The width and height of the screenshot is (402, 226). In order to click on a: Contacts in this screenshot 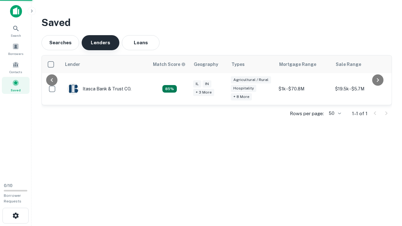, I will do `click(16, 67)`.